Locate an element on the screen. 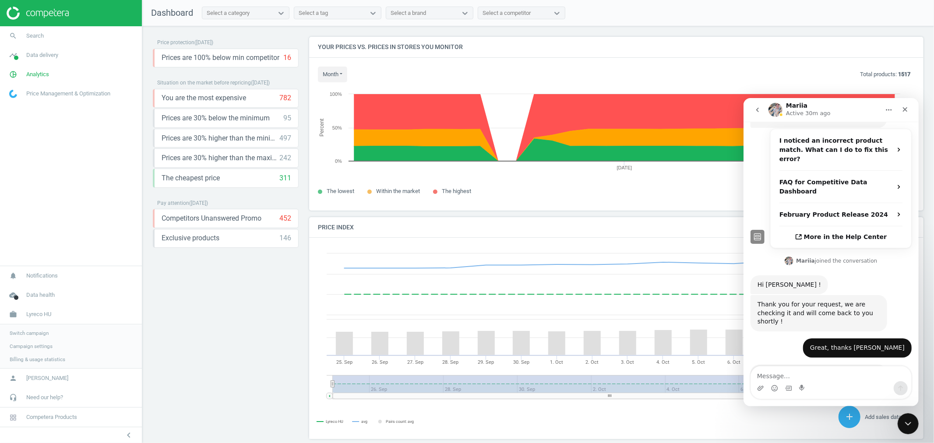 The image size is (934, 443). img: wGWNvw8QSZomAAAAABJRU5ErkJggg== is located at coordinates (13, 94).